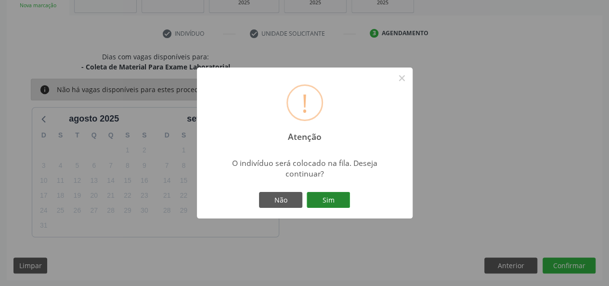  Describe the element at coordinates (402, 78) in the screenshot. I see `button: Close this dialog` at that location.